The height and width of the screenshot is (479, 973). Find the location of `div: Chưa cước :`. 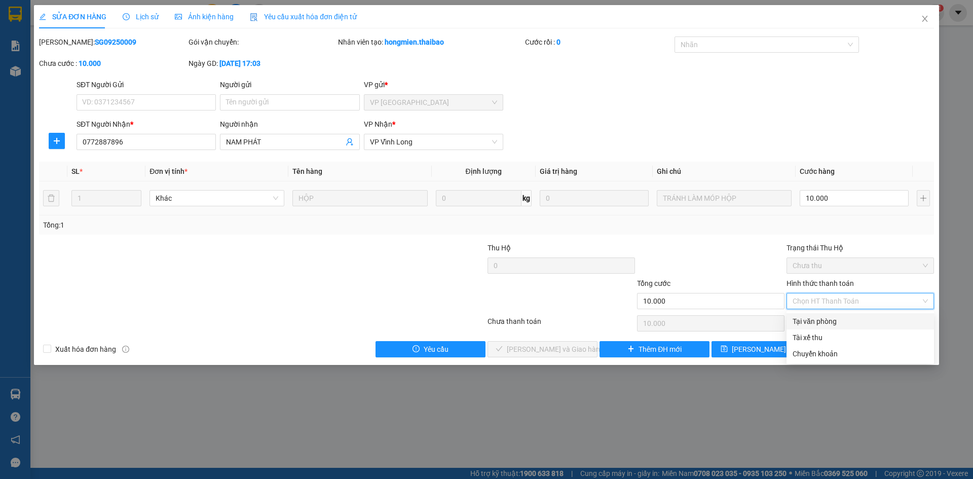

div: Chưa cước : is located at coordinates (113, 63).